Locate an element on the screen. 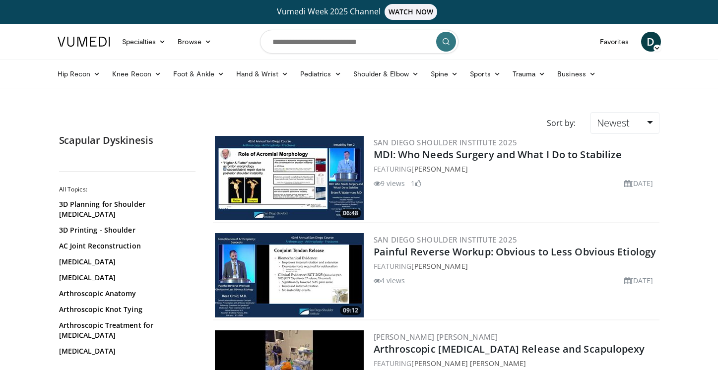  span: WATCH NOW is located at coordinates (411, 12).